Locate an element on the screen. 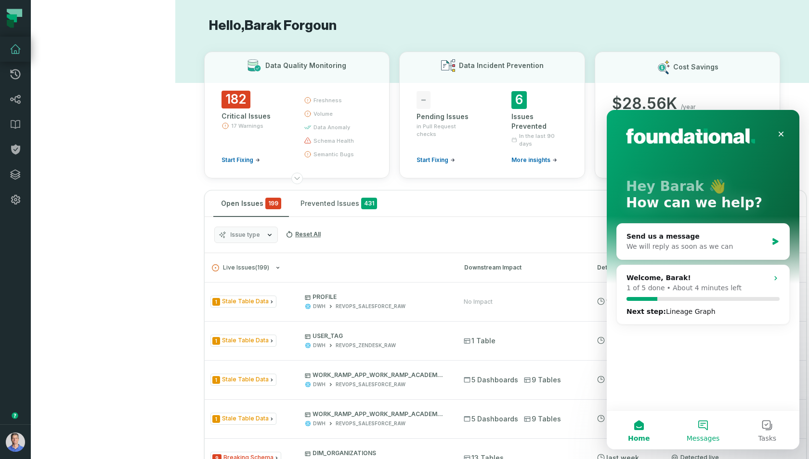 The width and height of the screenshot is (809, 459). p: How can we help? is located at coordinates (96, 93).